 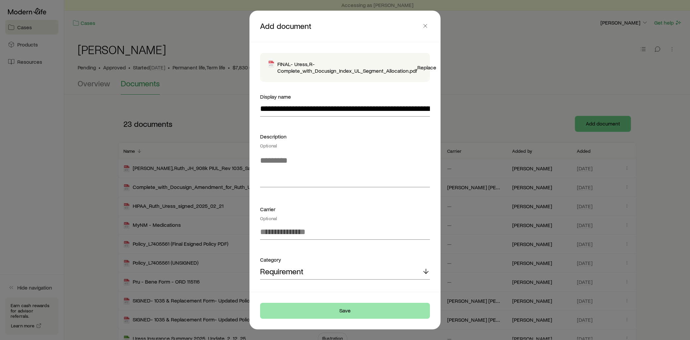 I want to click on div: Category, so click(x=345, y=259).